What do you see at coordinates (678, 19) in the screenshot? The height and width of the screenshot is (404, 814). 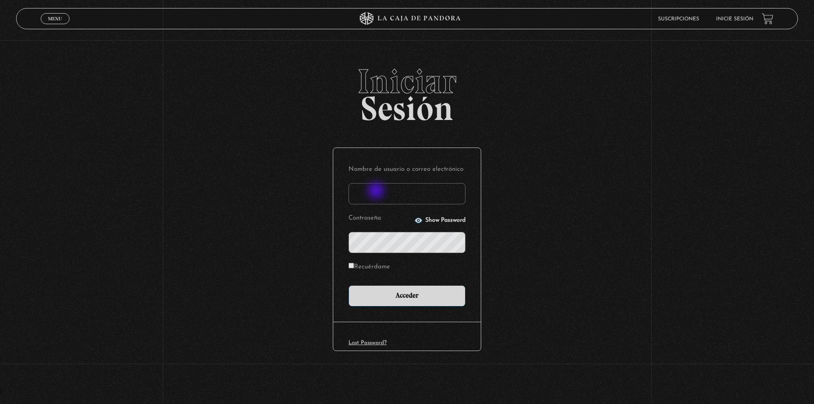 I see `a: Suscripciones` at bounding box center [678, 19].